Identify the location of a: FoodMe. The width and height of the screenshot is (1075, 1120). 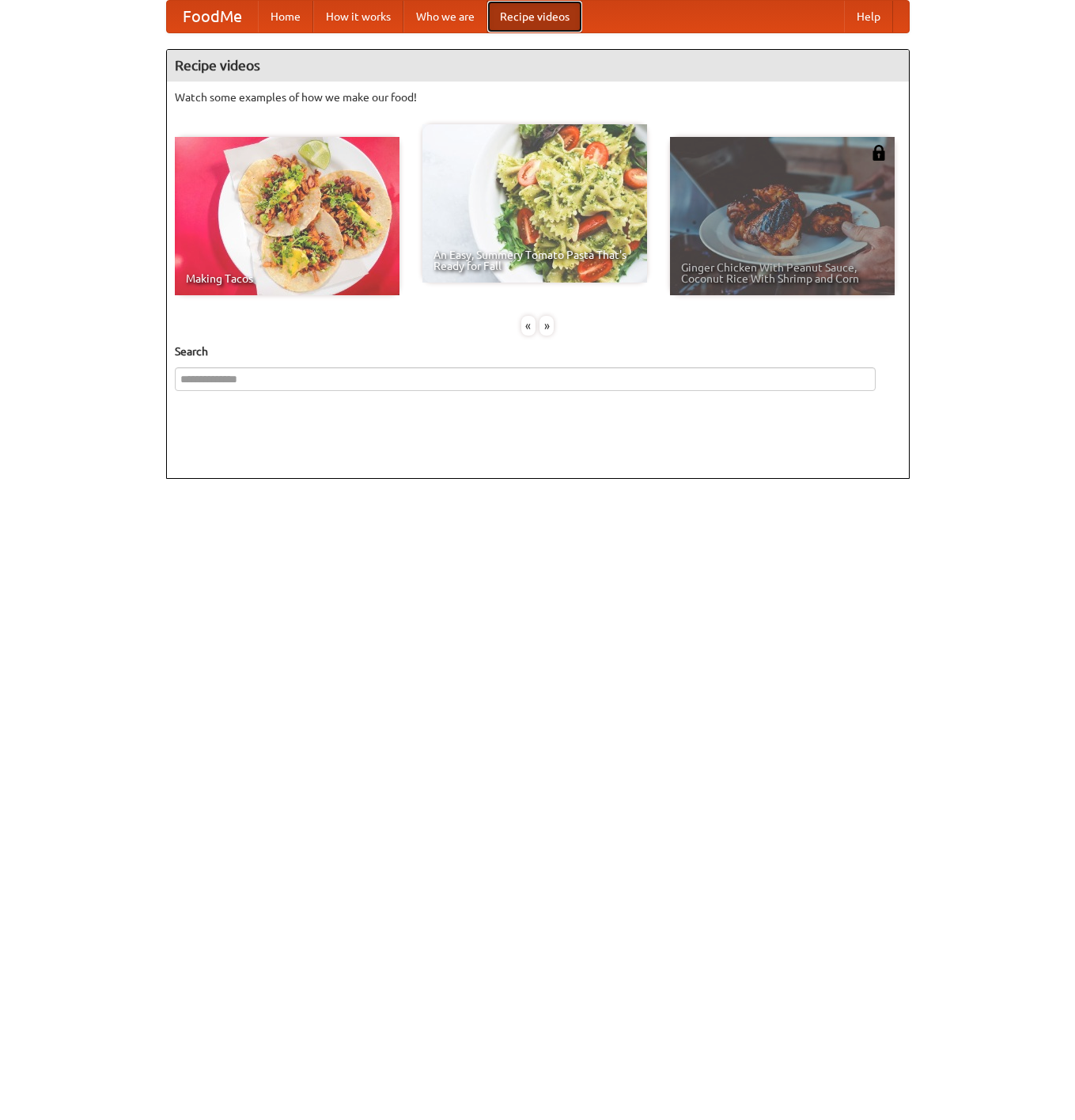
(212, 17).